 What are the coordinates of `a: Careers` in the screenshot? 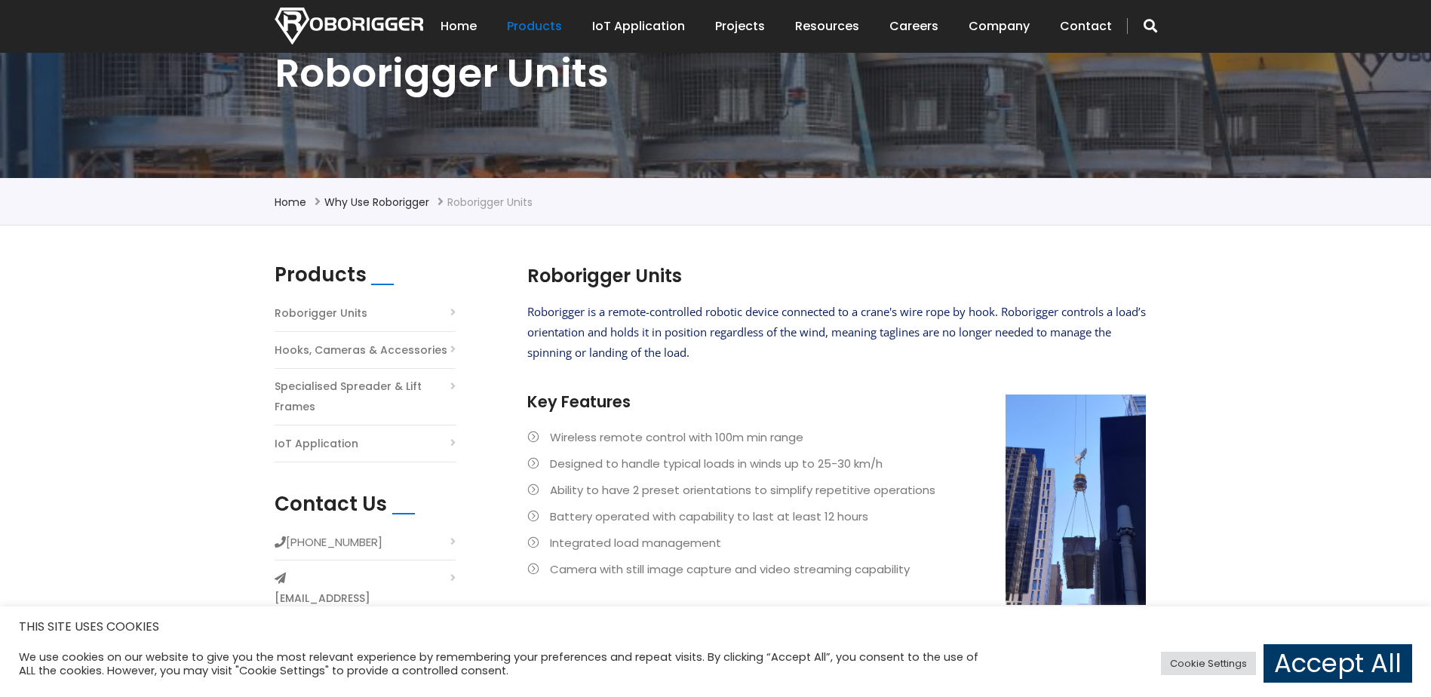 It's located at (914, 26).